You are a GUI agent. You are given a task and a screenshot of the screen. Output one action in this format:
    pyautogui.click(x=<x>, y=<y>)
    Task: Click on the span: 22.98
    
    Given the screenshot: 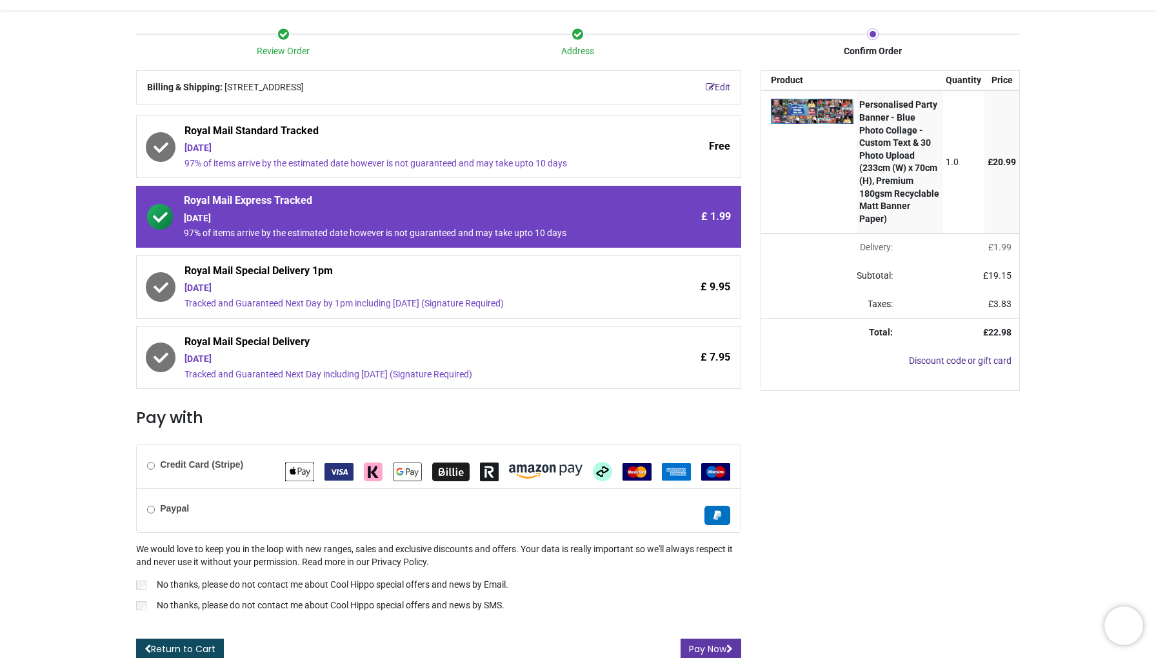 What is the action you would take?
    pyautogui.click(x=1000, y=332)
    